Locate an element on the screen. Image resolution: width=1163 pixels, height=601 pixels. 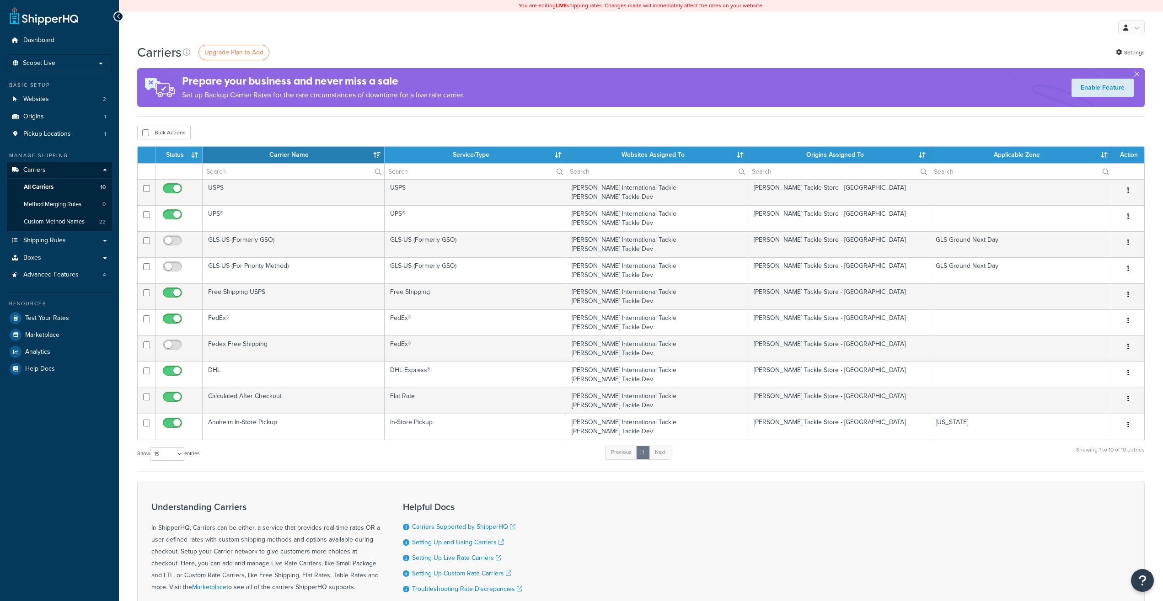
th: Applicable Zone: activate to sort column ascending is located at coordinates (1021, 155).